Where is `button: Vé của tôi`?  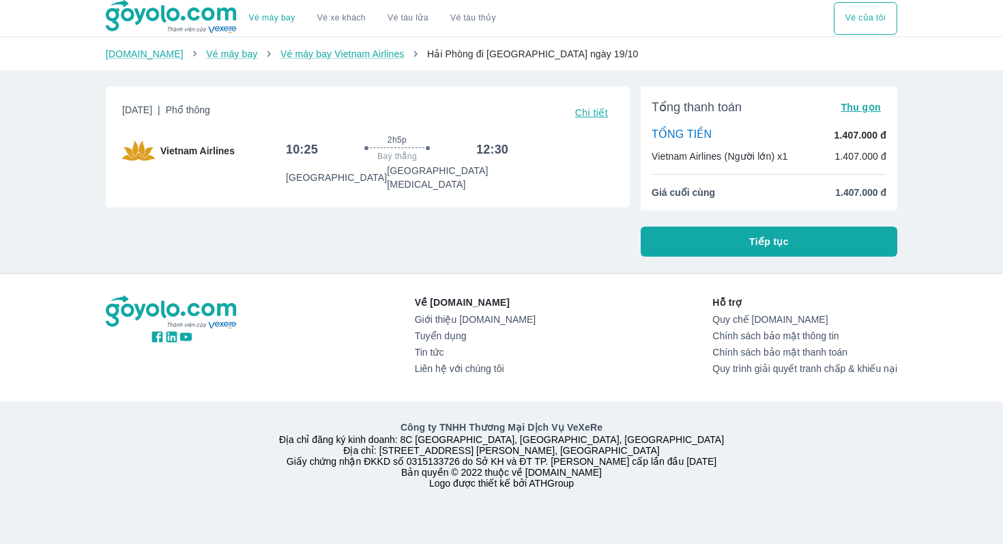 button: Vé của tôi is located at coordinates (865, 18).